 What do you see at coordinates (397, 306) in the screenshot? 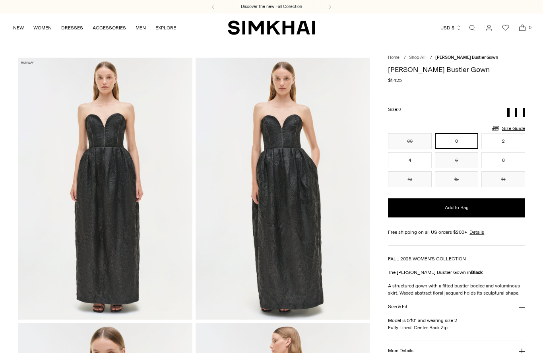
I see `h3: Size & Fit` at bounding box center [397, 306].